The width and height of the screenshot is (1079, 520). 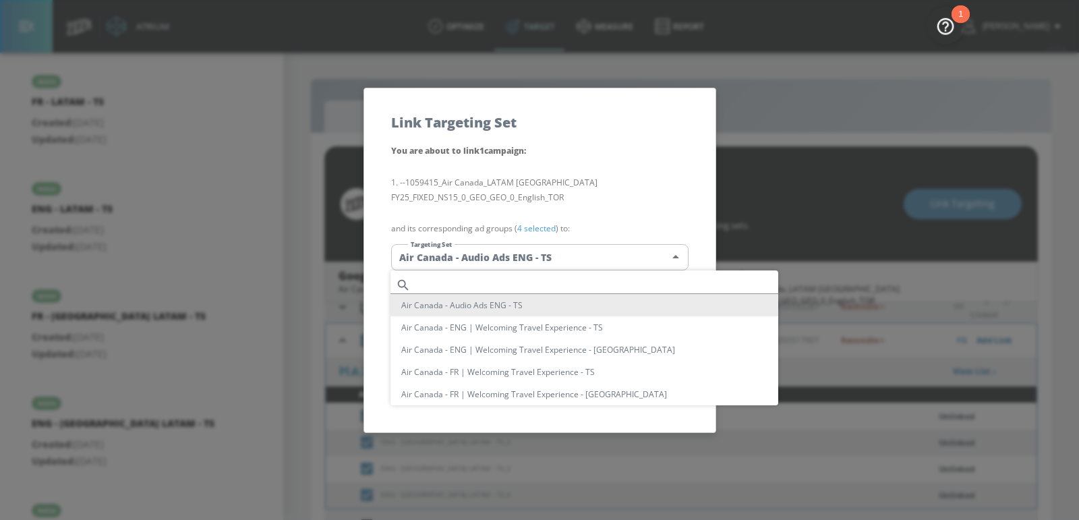 What do you see at coordinates (960, 23) in the screenshot?
I see `div: 1` at bounding box center [960, 23].